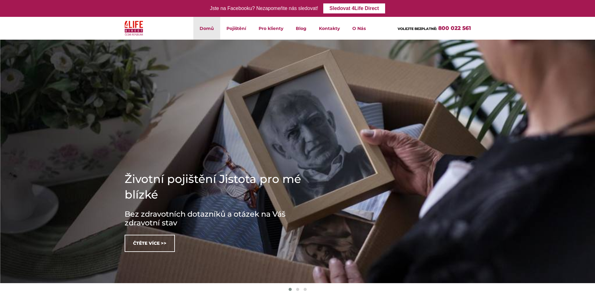  I want to click on a: Domů, so click(207, 28).